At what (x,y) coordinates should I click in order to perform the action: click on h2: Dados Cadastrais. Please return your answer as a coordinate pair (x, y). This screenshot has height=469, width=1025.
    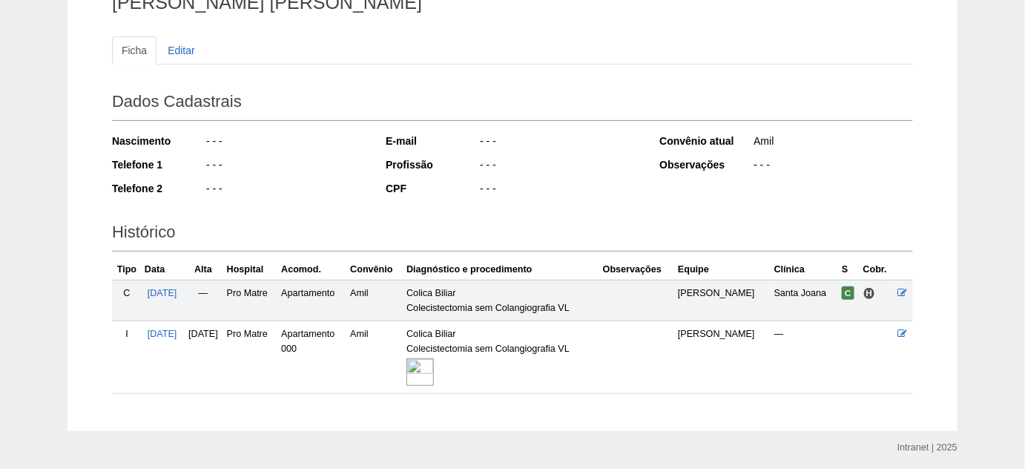
    Looking at the image, I should click on (513, 104).